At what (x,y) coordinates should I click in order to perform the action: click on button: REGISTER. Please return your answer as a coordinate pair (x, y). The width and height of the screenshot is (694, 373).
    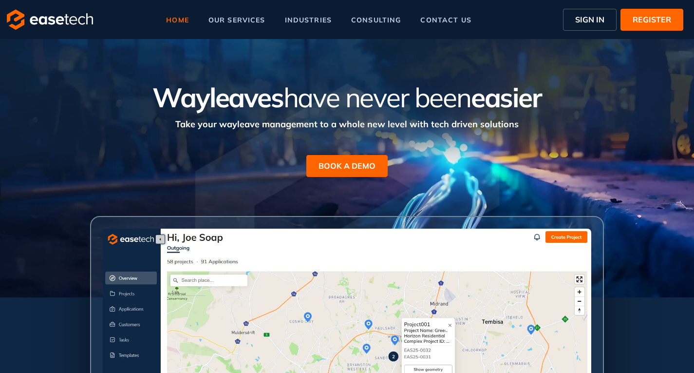
    Looking at the image, I should click on (652, 19).